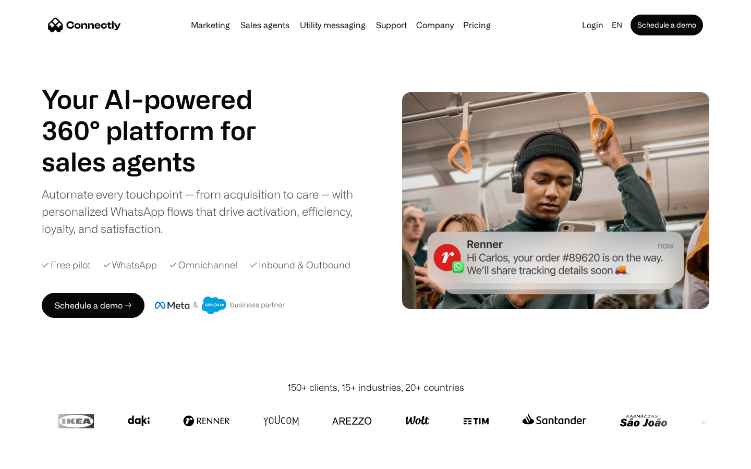 The width and height of the screenshot is (751, 469). What do you see at coordinates (37, 458) in the screenshot?
I see `aside: Language selected: English` at bounding box center [37, 458].